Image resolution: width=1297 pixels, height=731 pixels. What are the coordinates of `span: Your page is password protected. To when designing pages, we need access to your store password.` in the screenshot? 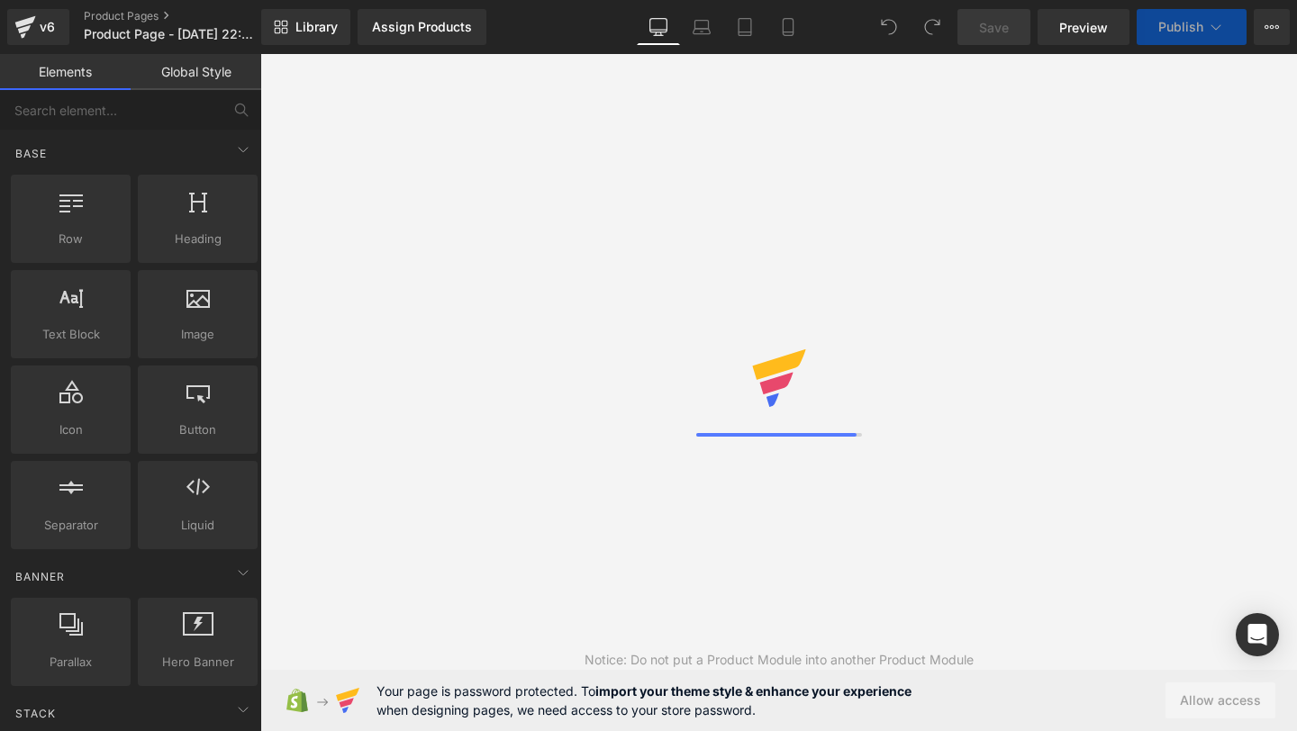 It's located at (644, 701).